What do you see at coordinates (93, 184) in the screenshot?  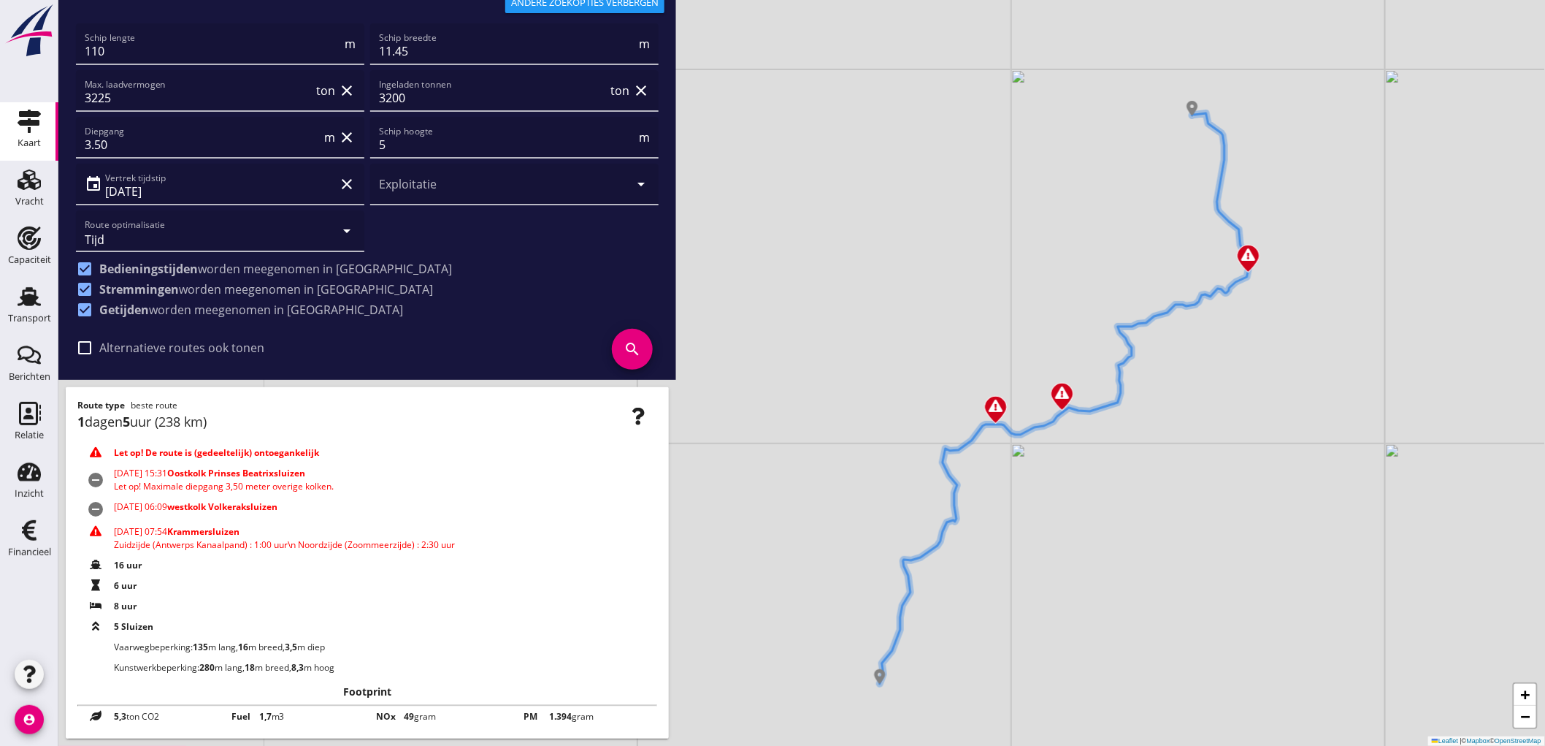 I see `i: event` at bounding box center [93, 184].